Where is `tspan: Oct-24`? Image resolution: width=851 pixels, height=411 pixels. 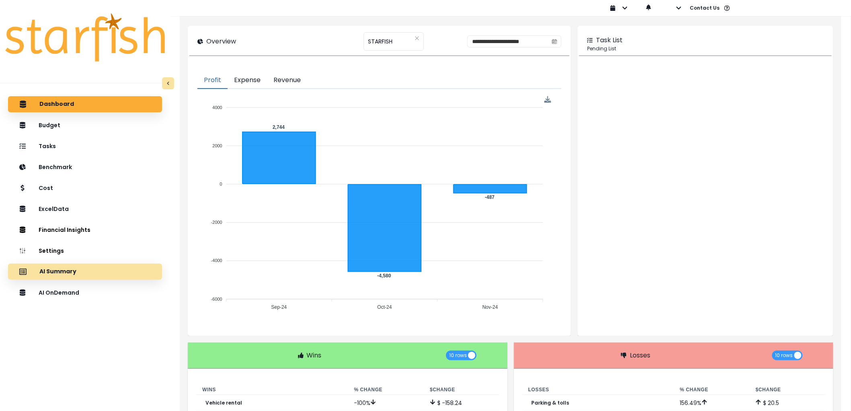 tspan: Oct-24 is located at coordinates (385, 307).